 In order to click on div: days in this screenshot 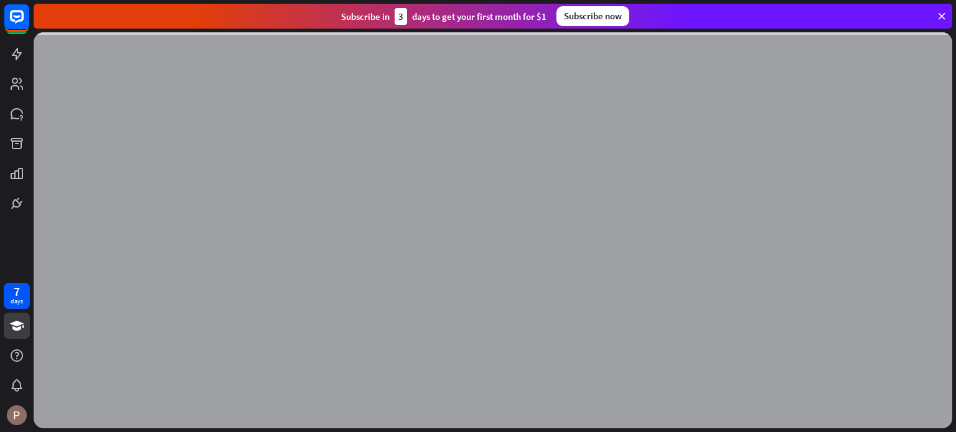, I will do `click(17, 302)`.